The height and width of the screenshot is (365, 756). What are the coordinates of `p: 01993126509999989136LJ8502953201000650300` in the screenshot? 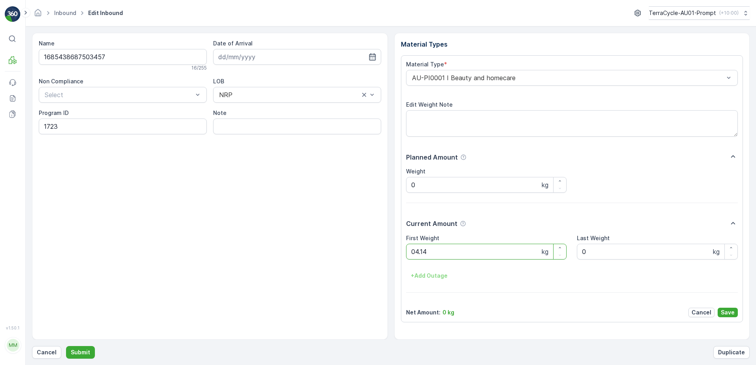 It's located at (377, 11).